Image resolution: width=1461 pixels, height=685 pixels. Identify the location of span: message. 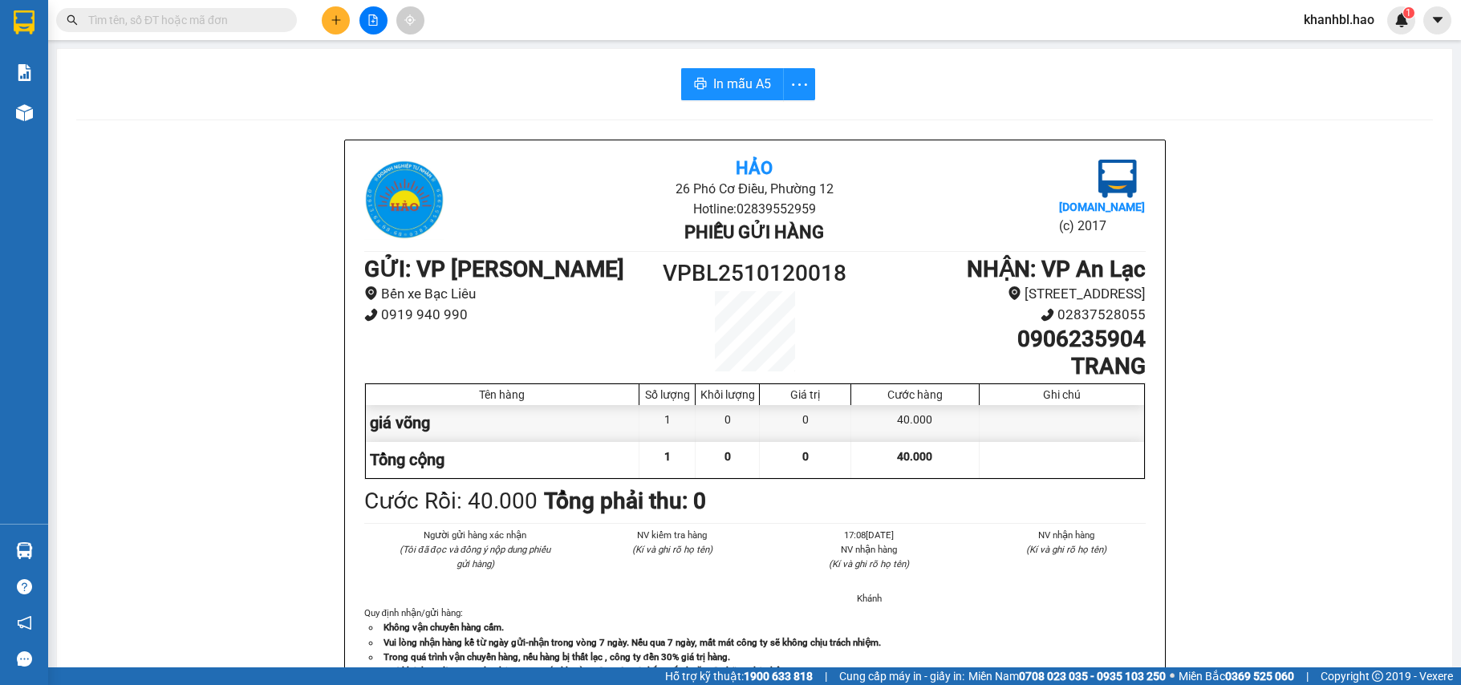
(24, 659).